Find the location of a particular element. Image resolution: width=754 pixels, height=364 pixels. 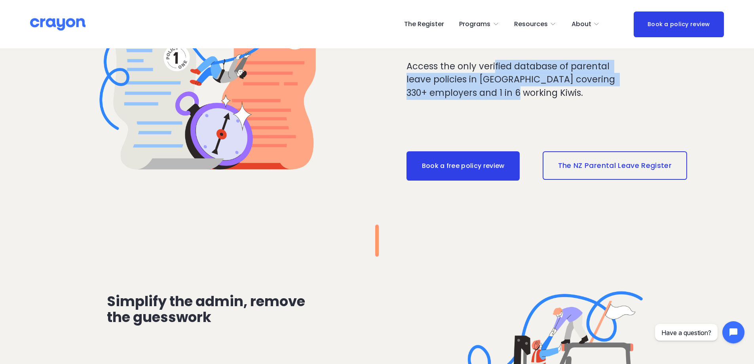

span: About is located at coordinates (581, 24).